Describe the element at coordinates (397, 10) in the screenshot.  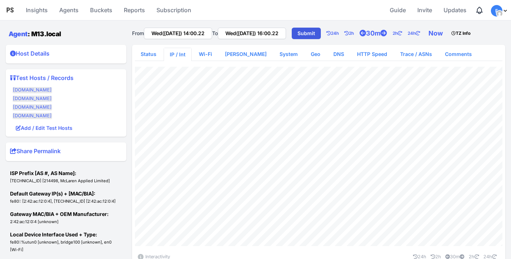
I see `span: Guide` at that location.